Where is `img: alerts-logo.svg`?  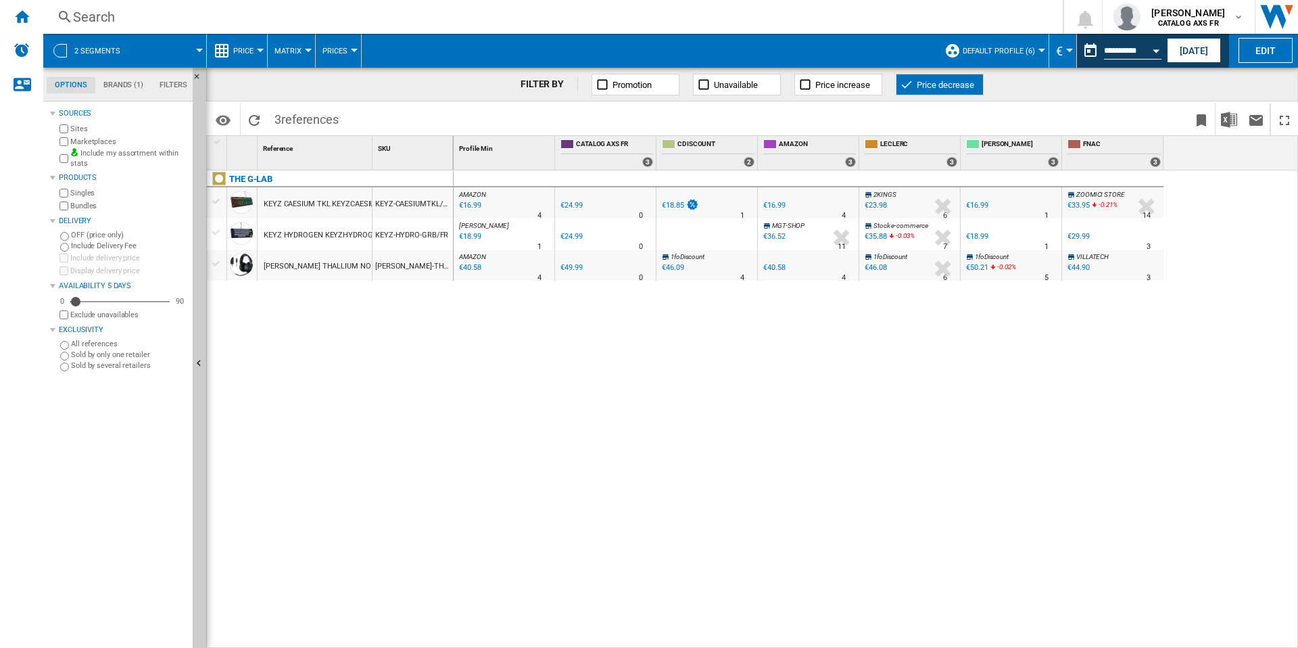 img: alerts-logo.svg is located at coordinates (22, 50).